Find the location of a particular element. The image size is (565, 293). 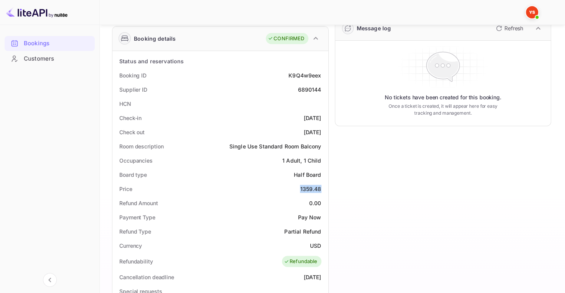

ya-tr-span: Refresh is located at coordinates (514, 28).